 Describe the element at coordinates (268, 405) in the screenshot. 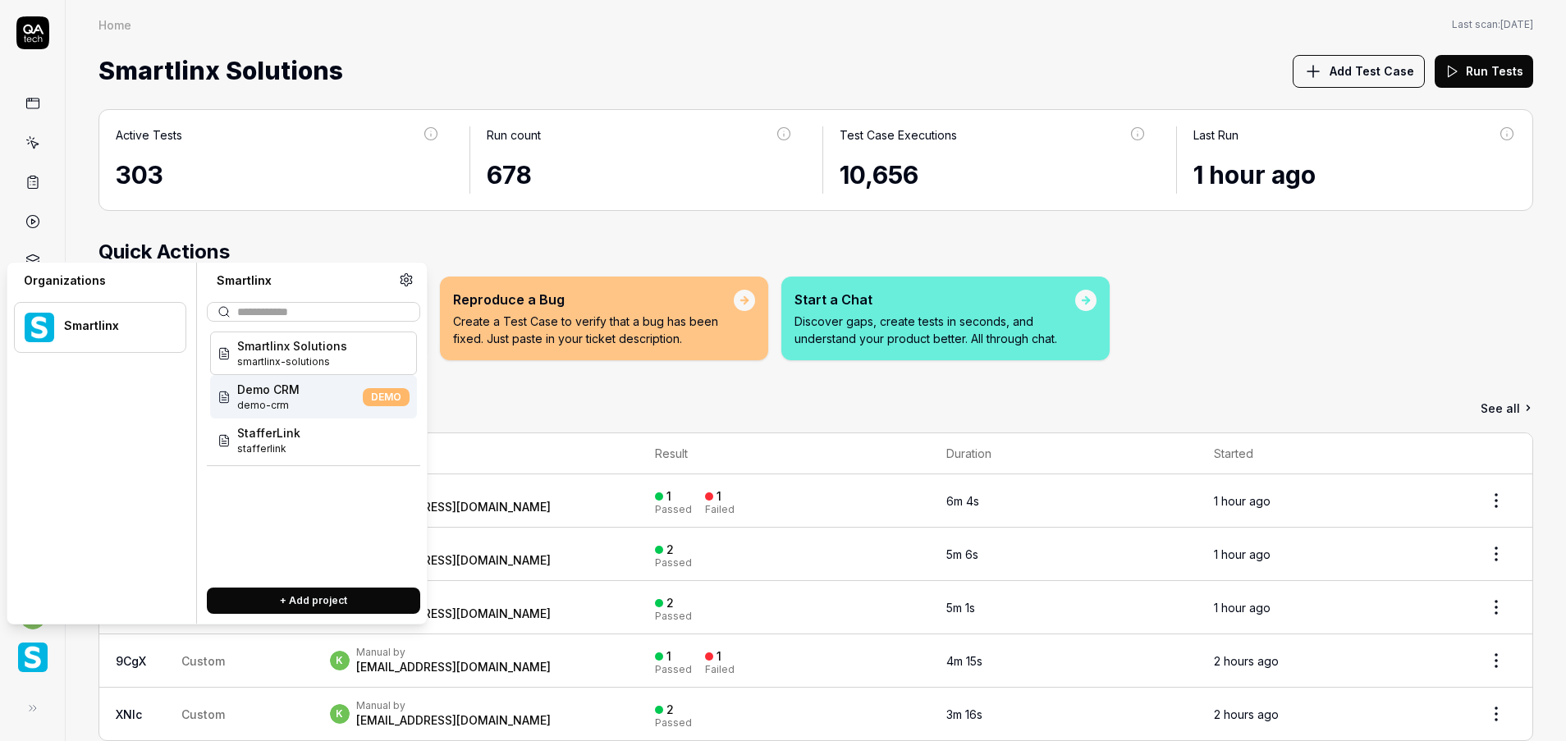

I see `span: Project ID: IXE0` at that location.